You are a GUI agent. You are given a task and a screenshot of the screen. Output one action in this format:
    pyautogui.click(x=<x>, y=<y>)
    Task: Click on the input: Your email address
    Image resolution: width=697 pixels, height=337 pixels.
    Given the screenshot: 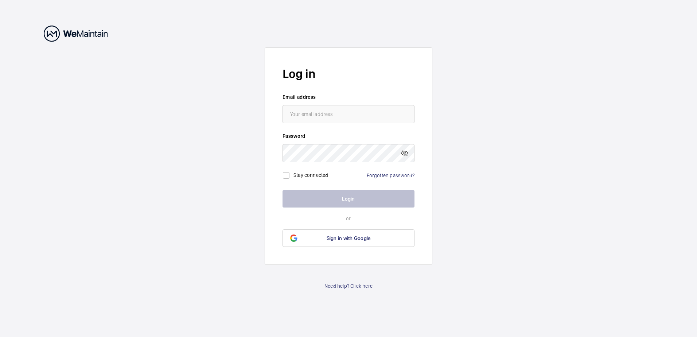 What is the action you would take?
    pyautogui.click(x=348, y=114)
    